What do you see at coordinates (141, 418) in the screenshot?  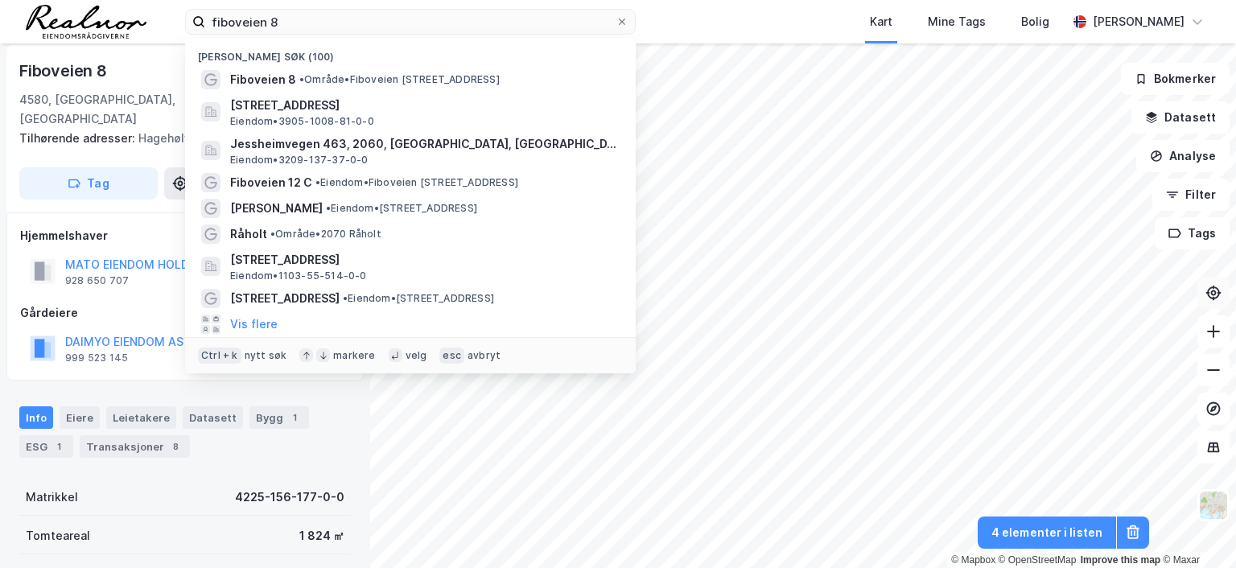 I see `div: Leietakere` at bounding box center [141, 418].